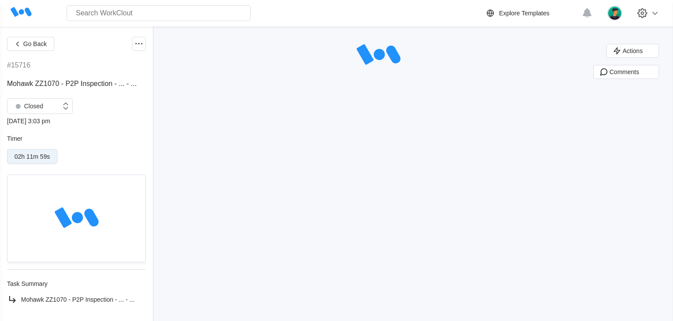  Describe the element at coordinates (615, 13) in the screenshot. I see `img: user.png` at that location.